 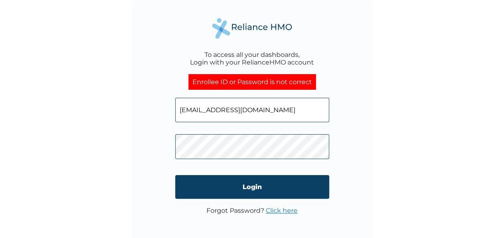 What do you see at coordinates (252, 210) in the screenshot?
I see `p: Forgot Password?` at bounding box center [252, 210].